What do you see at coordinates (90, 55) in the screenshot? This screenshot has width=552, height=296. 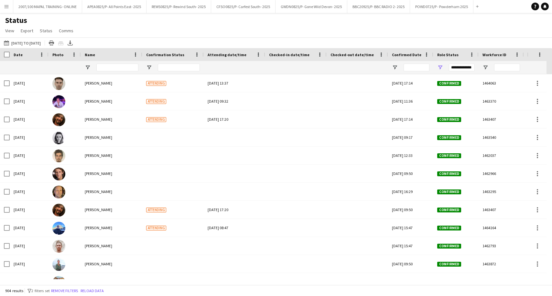 I see `span: Name` at bounding box center [90, 55].